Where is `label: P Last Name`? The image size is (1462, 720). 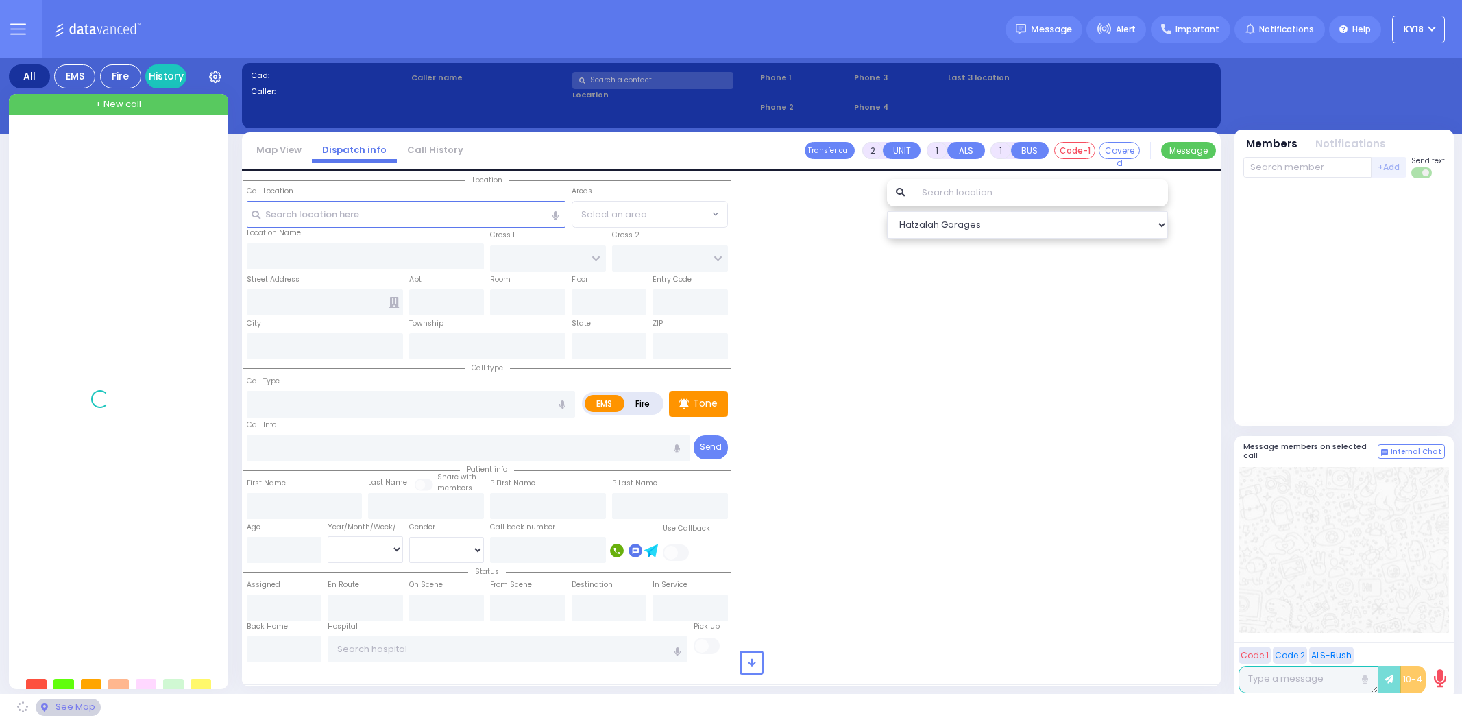 label: P Last Name is located at coordinates (635, 483).